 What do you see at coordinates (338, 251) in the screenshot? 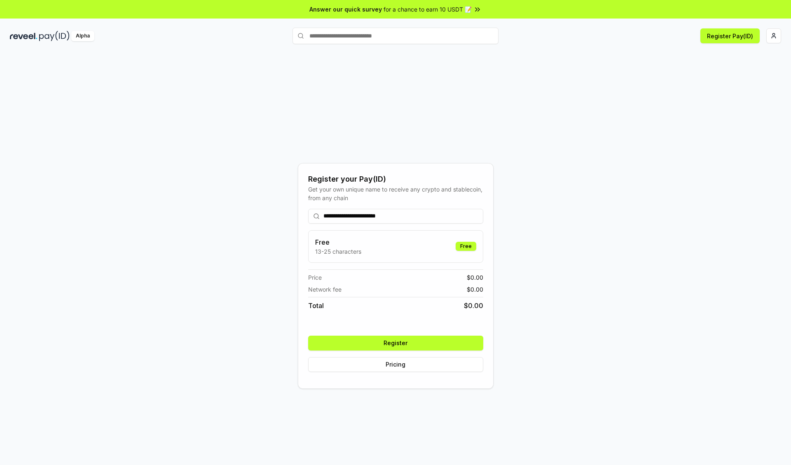
I see `p: 13-25 characters` at bounding box center [338, 251].